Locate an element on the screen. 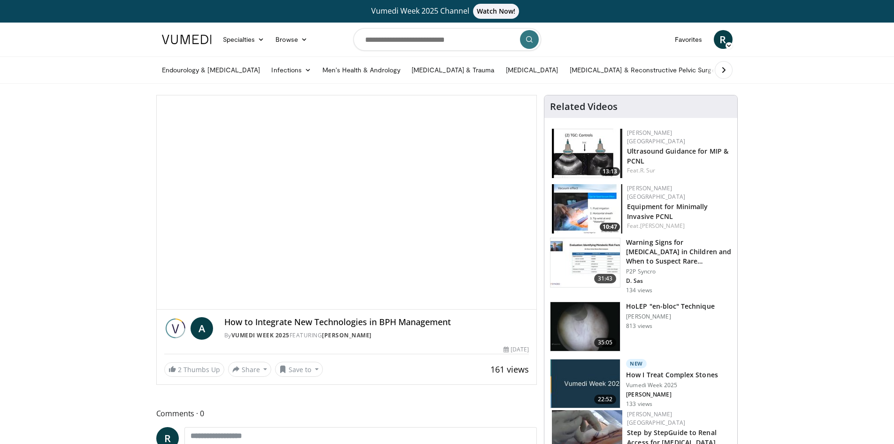 The width and height of the screenshot is (894, 444). h3: How I Treat Complex Stones is located at coordinates (672, 375).